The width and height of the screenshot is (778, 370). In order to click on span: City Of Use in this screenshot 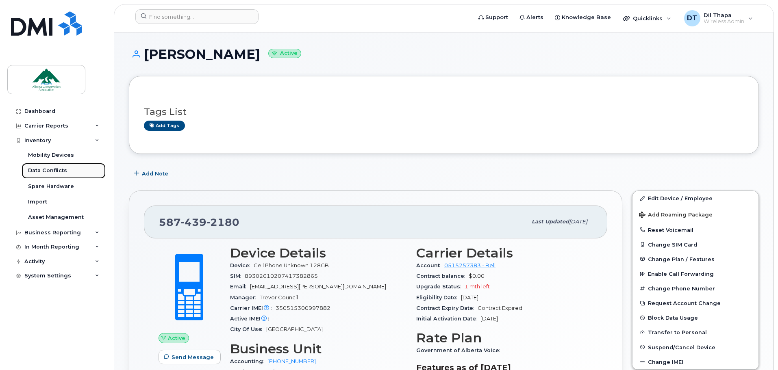, I will do `click(248, 329)`.